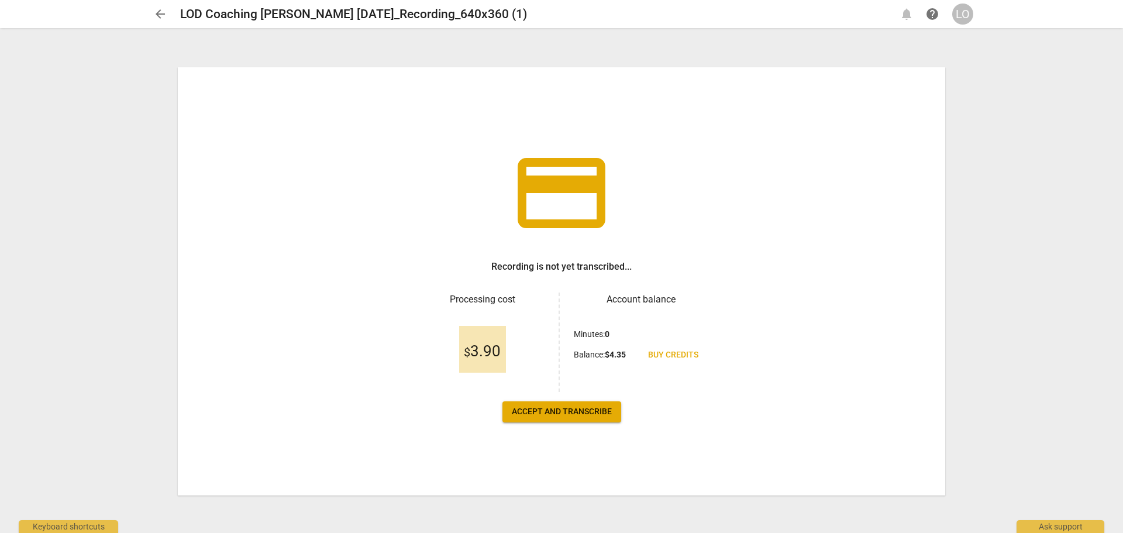 Image resolution: width=1123 pixels, height=533 pixels. Describe the element at coordinates (561, 412) in the screenshot. I see `span: Accept and transcribe` at that location.